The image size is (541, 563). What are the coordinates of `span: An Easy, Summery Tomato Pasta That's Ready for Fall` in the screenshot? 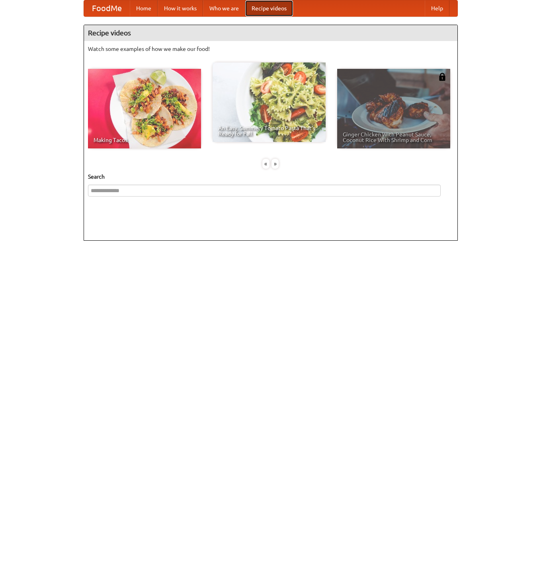 It's located at (269, 131).